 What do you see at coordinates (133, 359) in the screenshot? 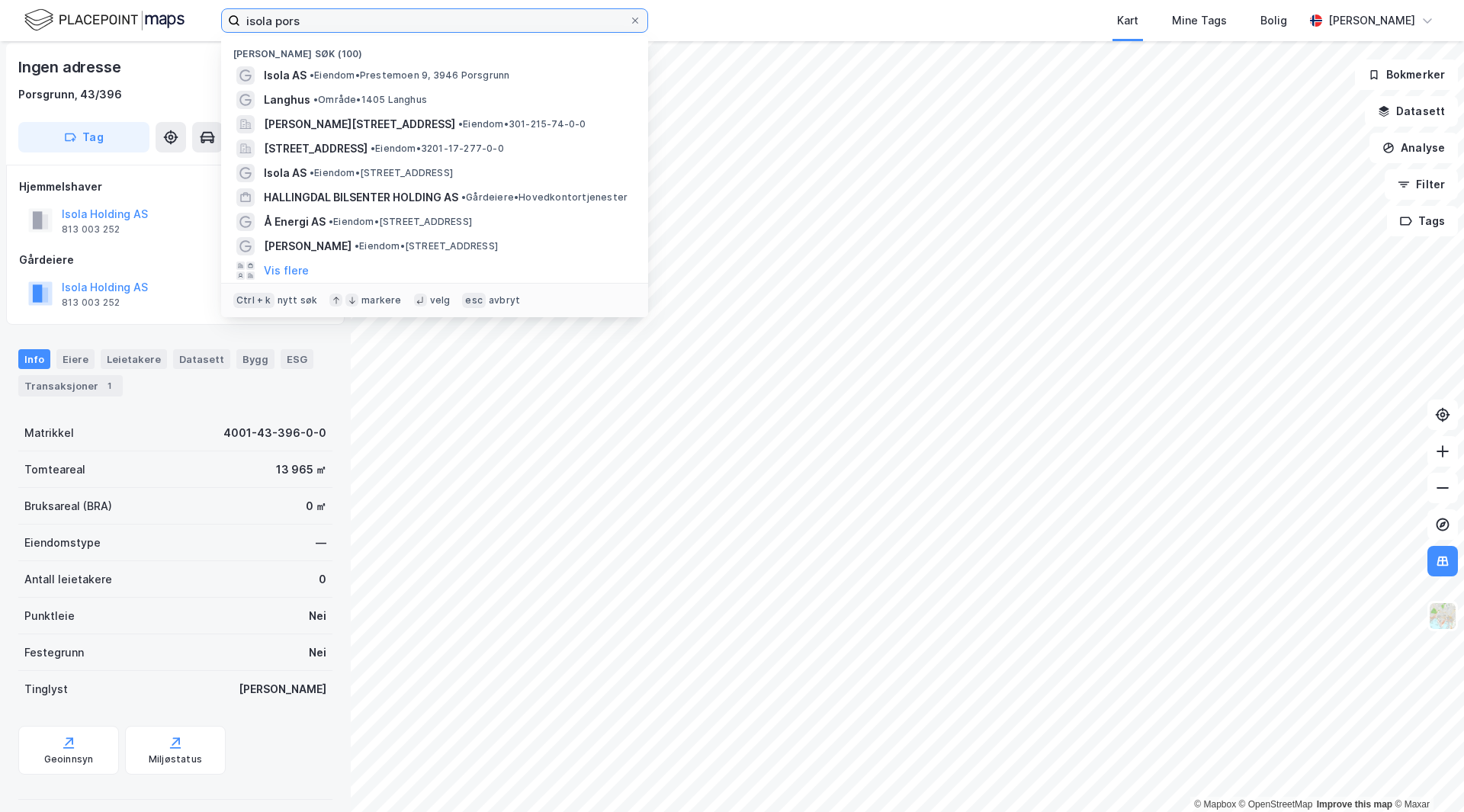
I see `div: Leietakere` at bounding box center [133, 359].